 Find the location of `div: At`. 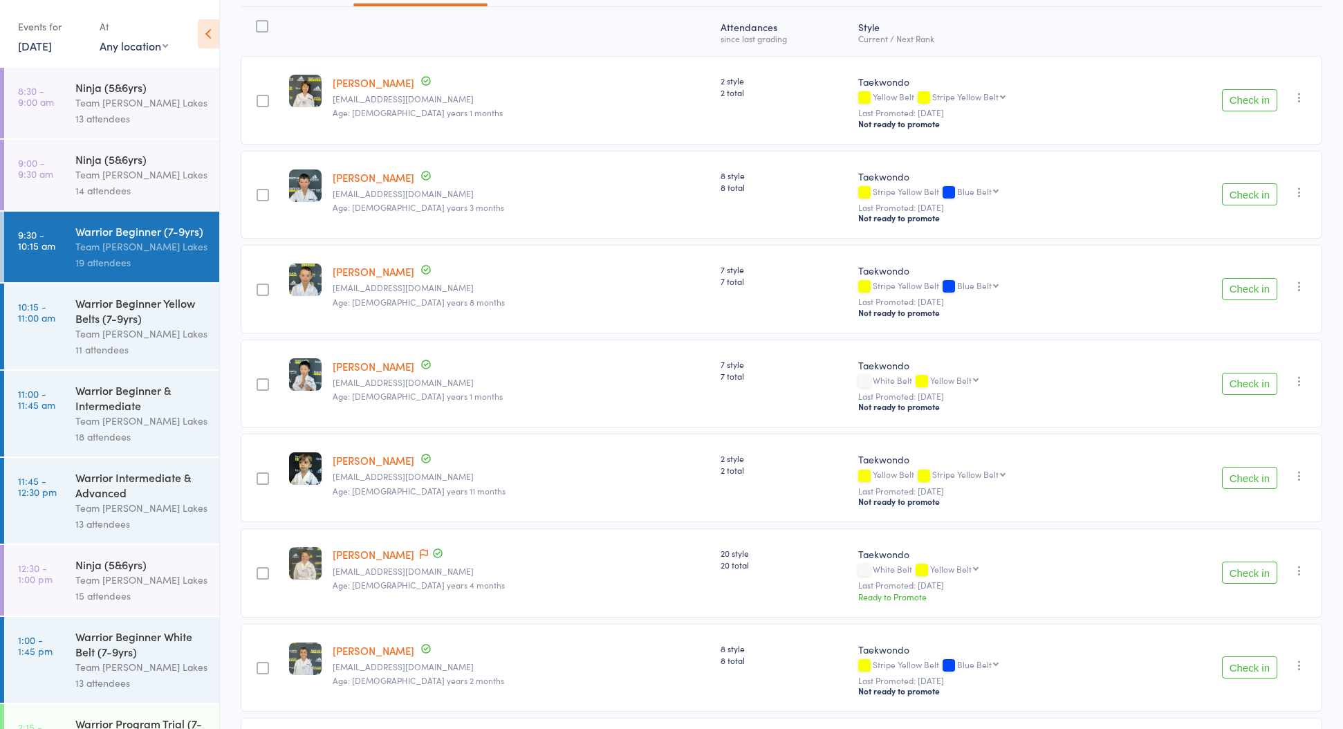

div: At is located at coordinates (133, 26).